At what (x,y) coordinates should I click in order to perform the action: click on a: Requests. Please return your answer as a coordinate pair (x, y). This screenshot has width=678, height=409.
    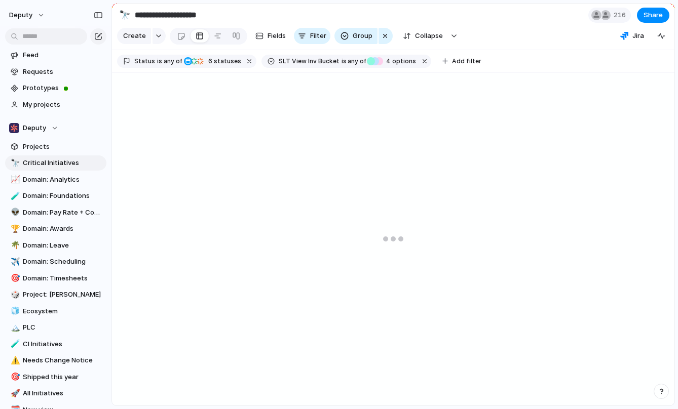
    Looking at the image, I should click on (56, 72).